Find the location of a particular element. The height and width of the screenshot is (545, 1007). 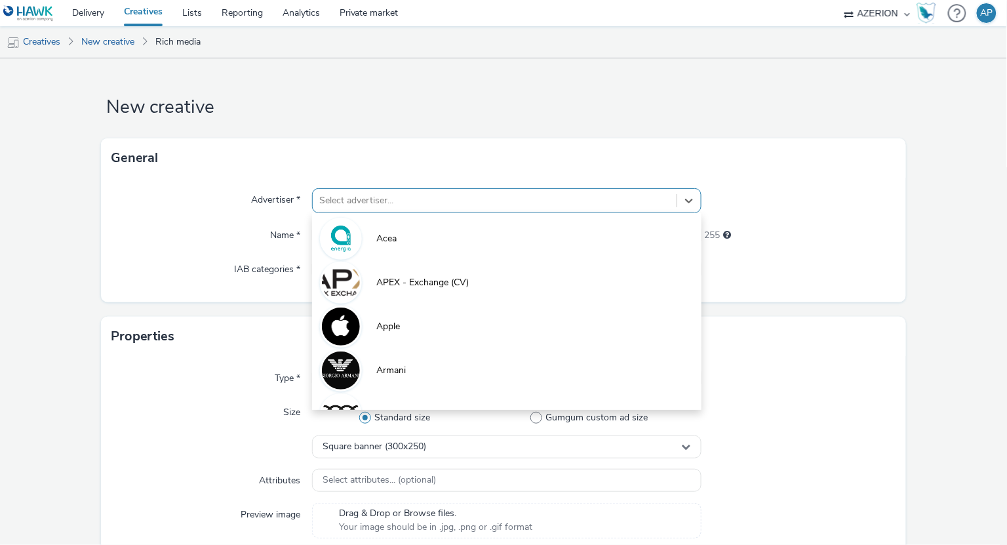

span: Armani is located at coordinates (391, 370).